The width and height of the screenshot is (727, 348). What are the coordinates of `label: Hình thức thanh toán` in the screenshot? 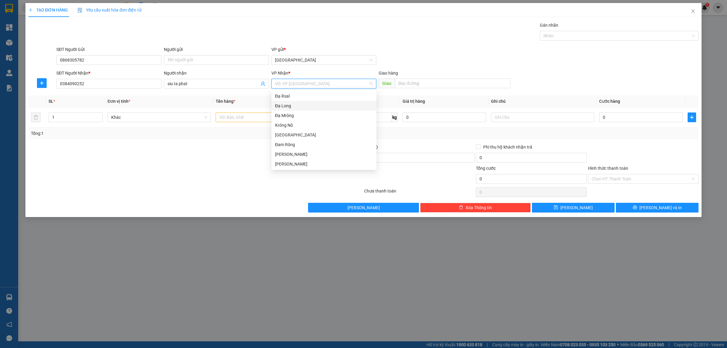 It's located at (608, 168).